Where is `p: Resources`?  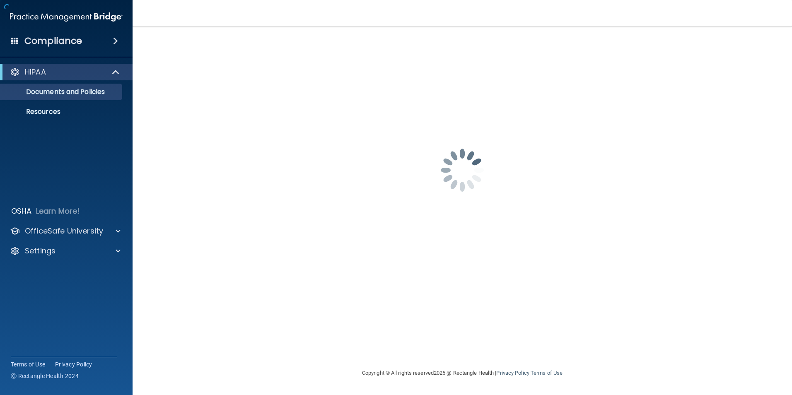 p: Resources is located at coordinates (62, 112).